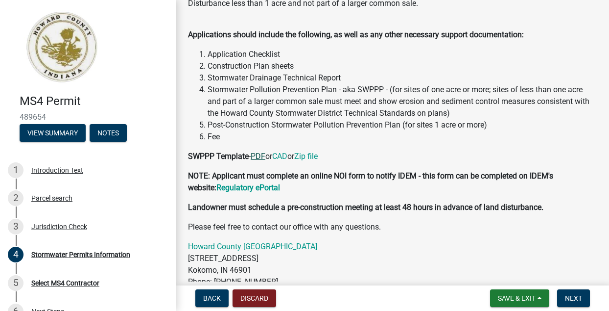 The width and height of the screenshot is (609, 311). I want to click on a: PDF, so click(258, 156).